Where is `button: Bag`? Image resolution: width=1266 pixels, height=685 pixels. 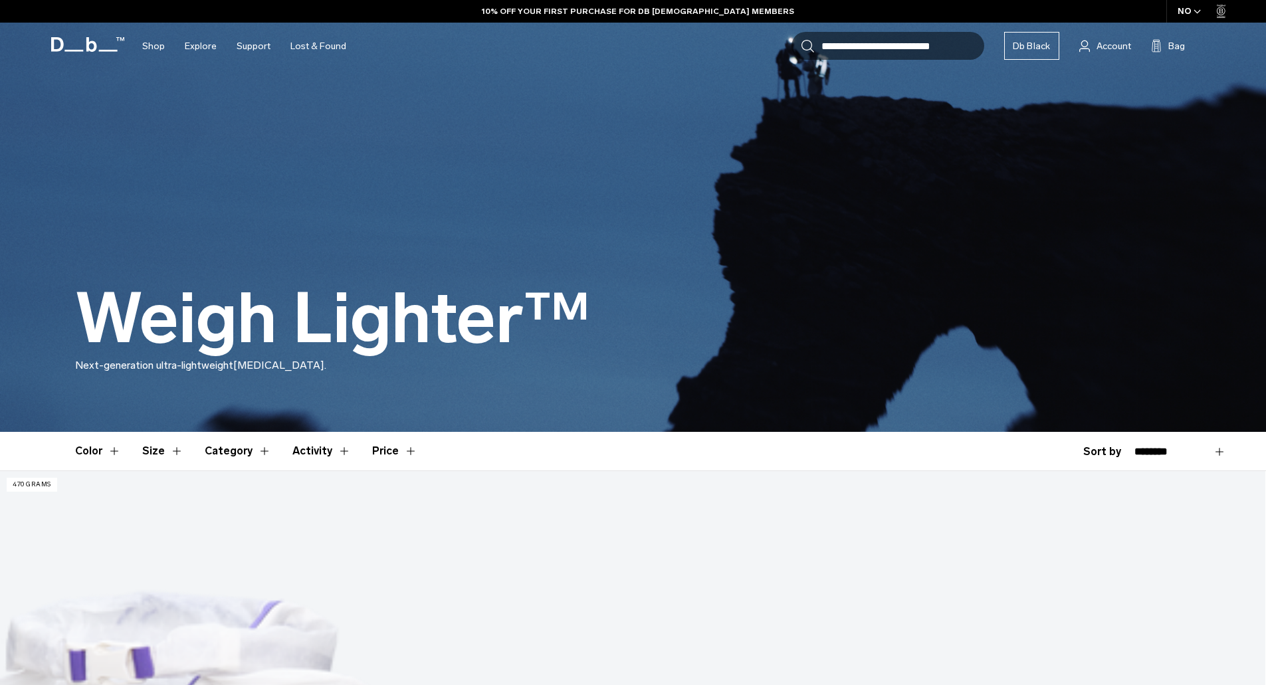
button: Bag is located at coordinates (1168, 46).